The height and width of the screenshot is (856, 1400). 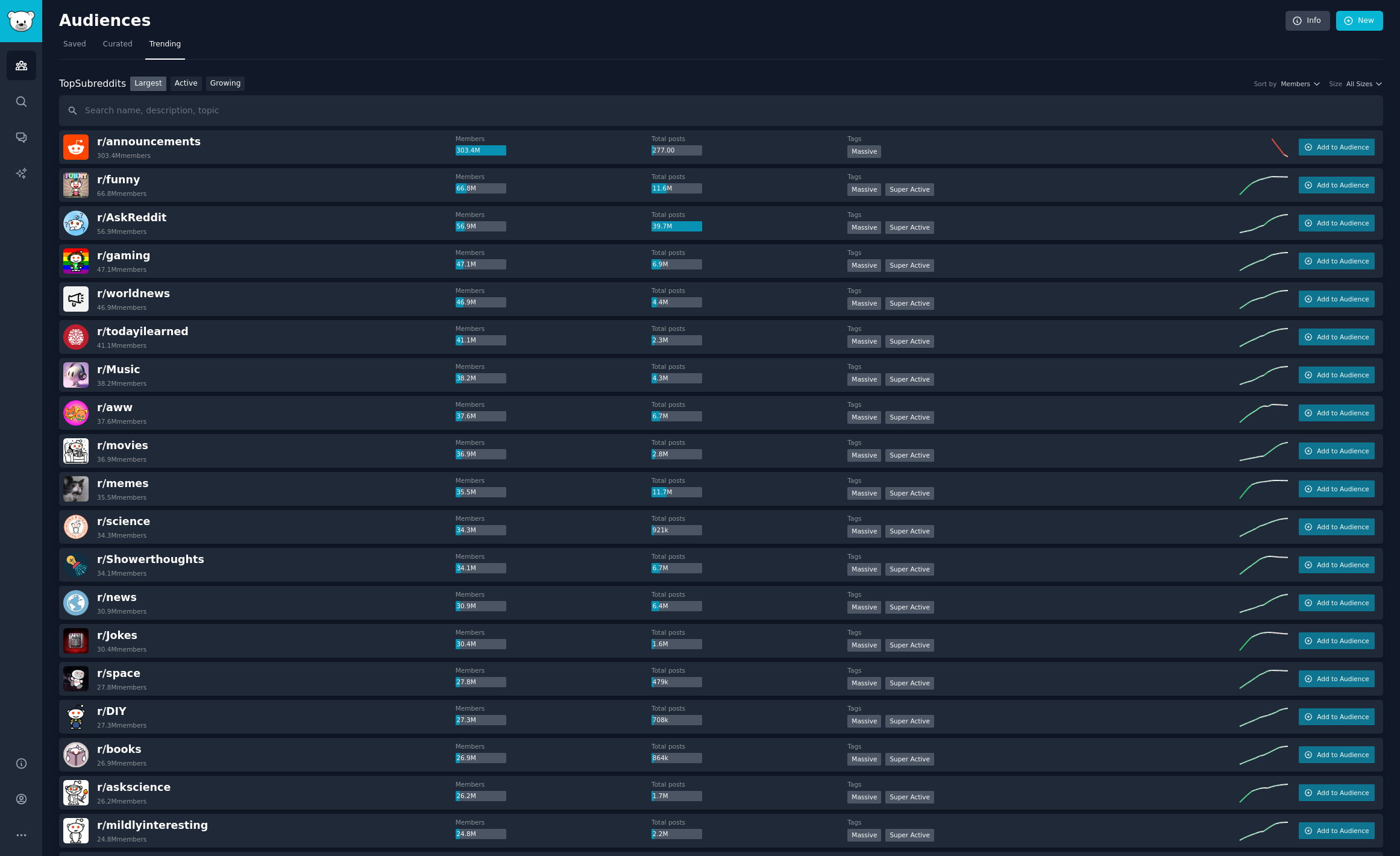 What do you see at coordinates (76, 452) in the screenshot?
I see `img: movies` at bounding box center [76, 452].